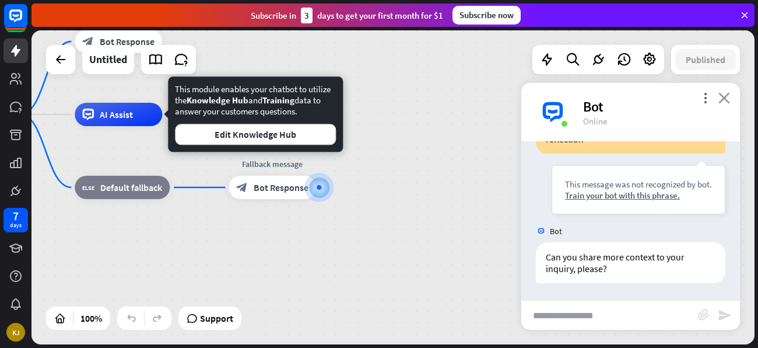 The image size is (758, 348). I want to click on button: Edit Knowledge Hub, so click(256, 134).